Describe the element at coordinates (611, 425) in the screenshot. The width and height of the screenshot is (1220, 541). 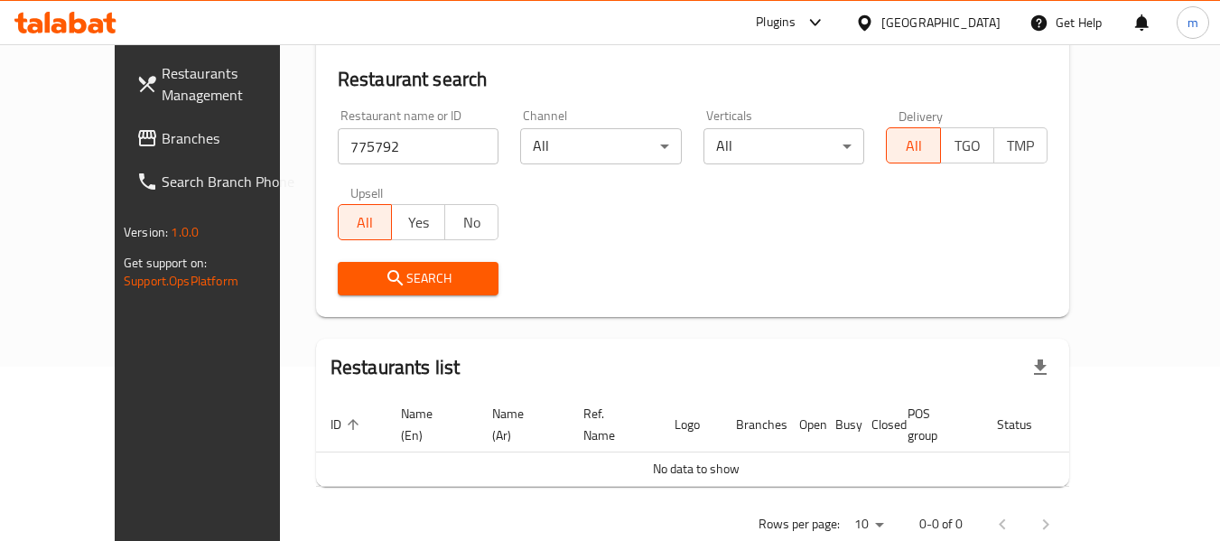
I see `span: Ref. Name` at that location.